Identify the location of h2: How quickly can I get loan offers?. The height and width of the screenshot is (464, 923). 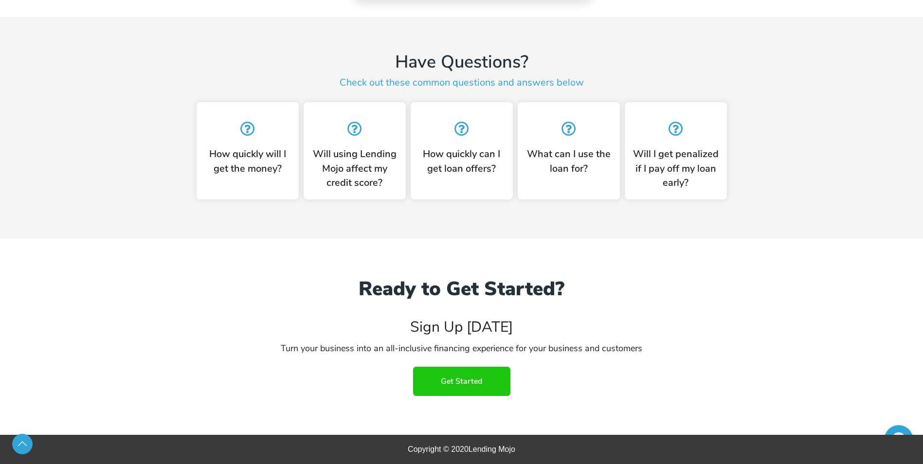
(462, 161).